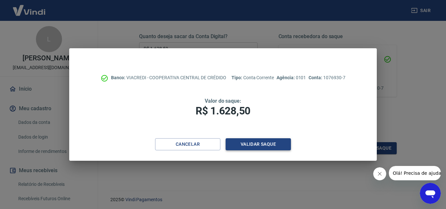  I want to click on span: Tipo:, so click(237, 78).